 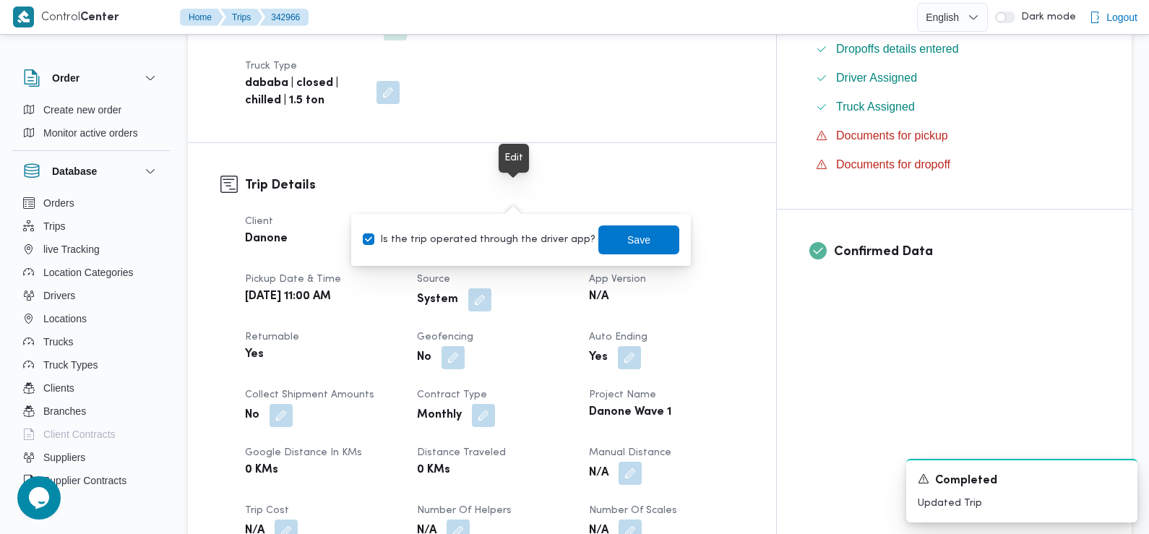 I want to click on button: Supplier Contracts, so click(x=91, y=480).